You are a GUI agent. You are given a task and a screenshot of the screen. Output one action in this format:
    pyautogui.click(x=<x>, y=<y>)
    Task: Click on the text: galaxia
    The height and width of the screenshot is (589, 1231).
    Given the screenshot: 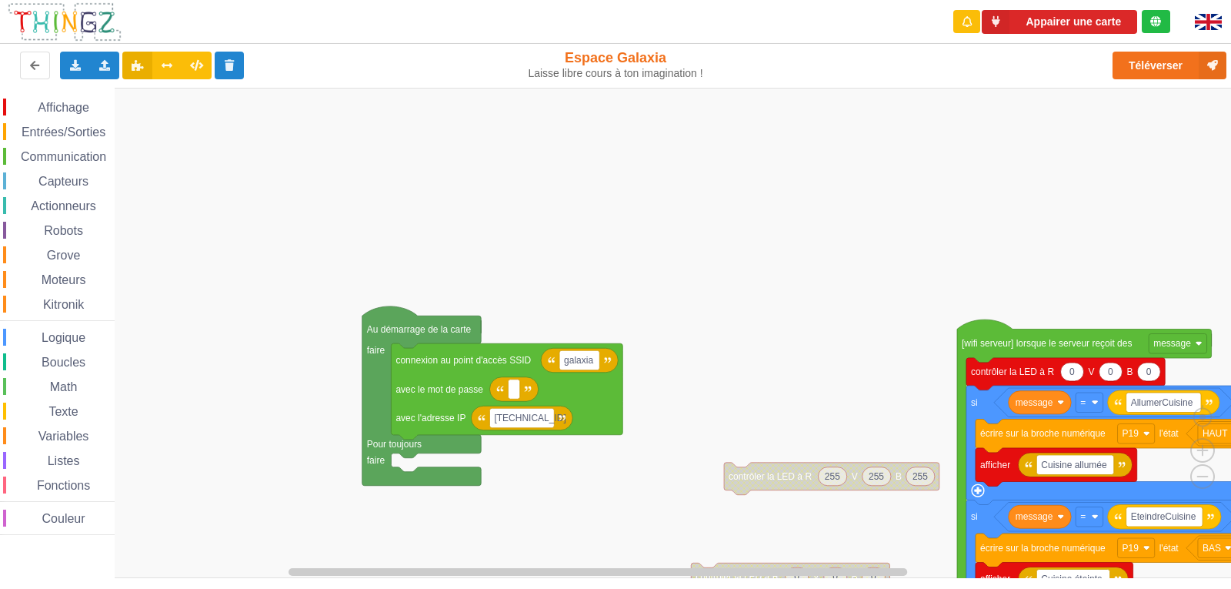 What is the action you would take?
    pyautogui.click(x=579, y=360)
    